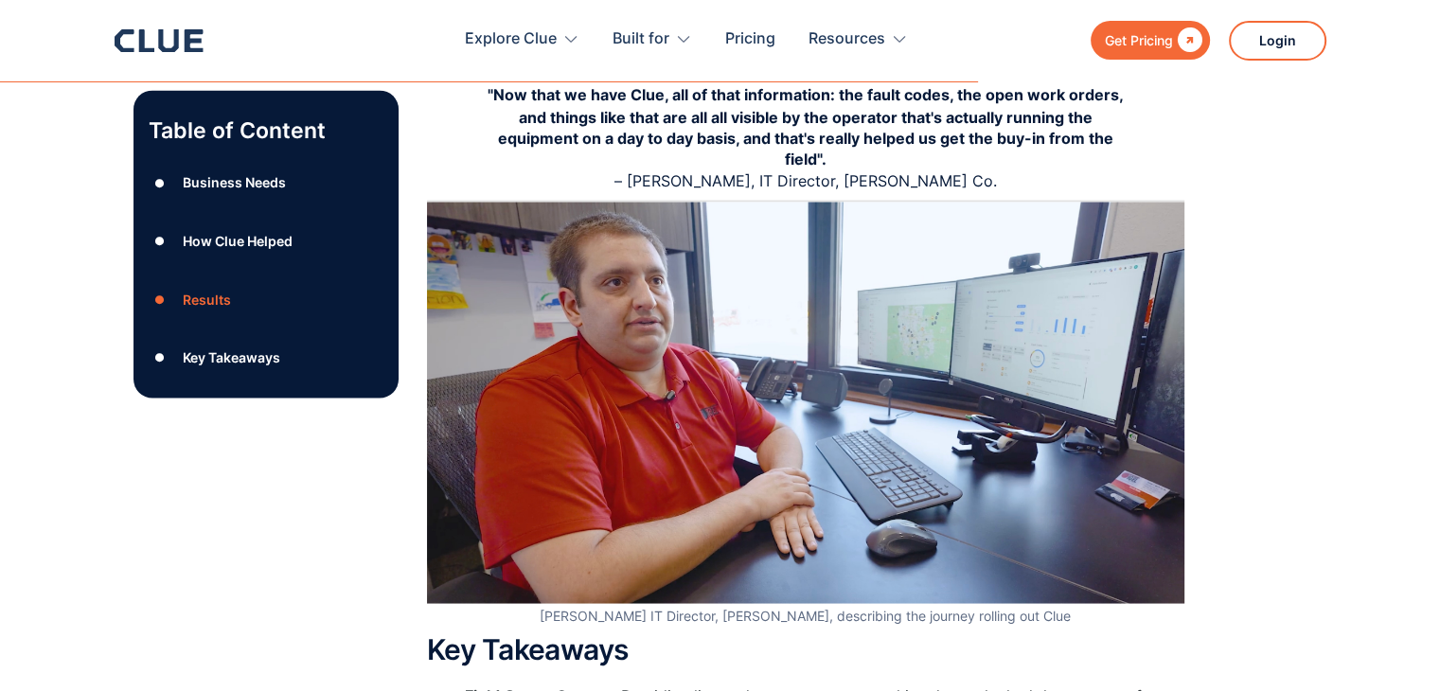 The height and width of the screenshot is (691, 1440). I want to click on a: ●How Clue Helped, so click(266, 240).